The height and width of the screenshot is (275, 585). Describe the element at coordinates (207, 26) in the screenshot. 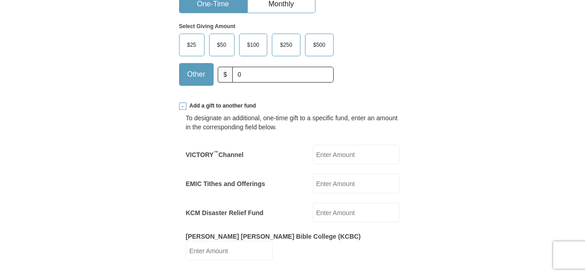

I see `strong: Select Giving Amount` at that location.